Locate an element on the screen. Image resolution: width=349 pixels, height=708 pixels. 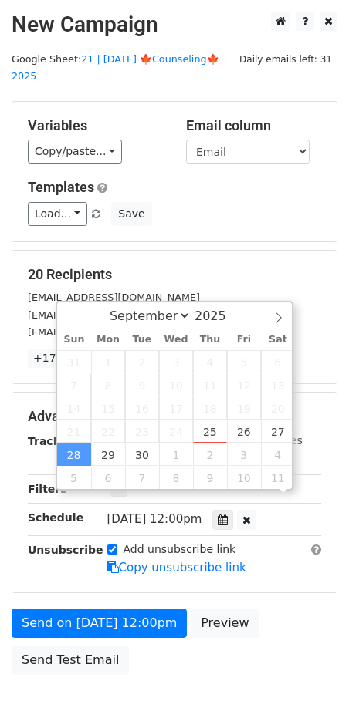
label: Add unsubscribe link is located at coordinates (180, 549).